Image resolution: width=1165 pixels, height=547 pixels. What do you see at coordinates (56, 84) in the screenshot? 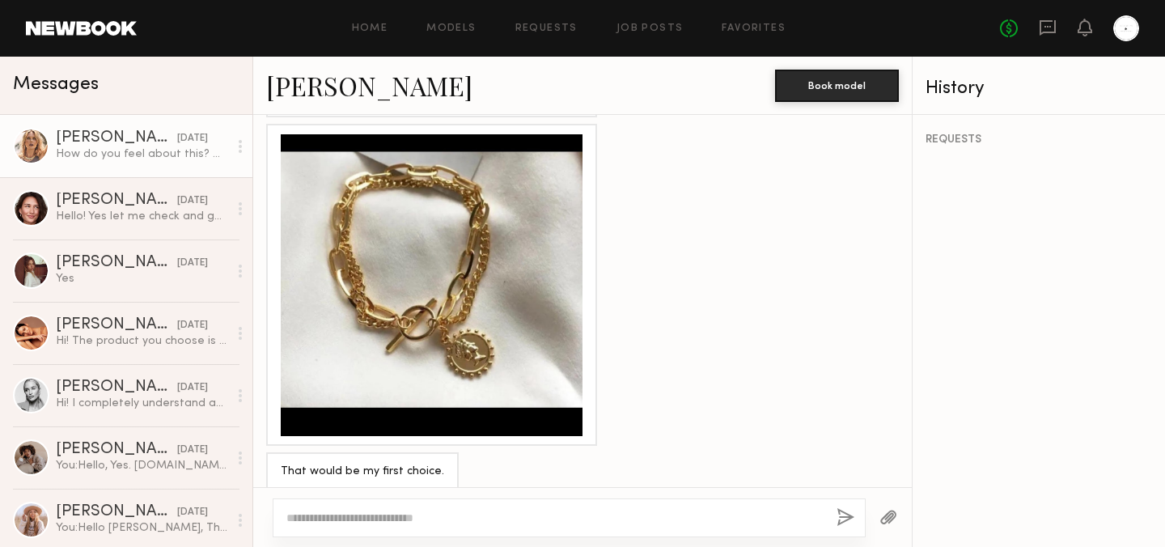
I see `span: Messages` at bounding box center [56, 84].